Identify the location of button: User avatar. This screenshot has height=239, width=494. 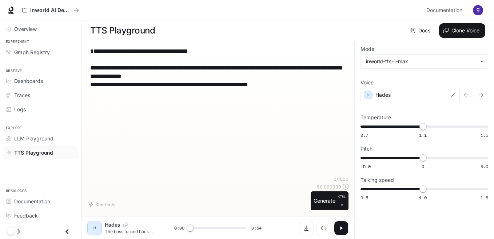
(478, 10).